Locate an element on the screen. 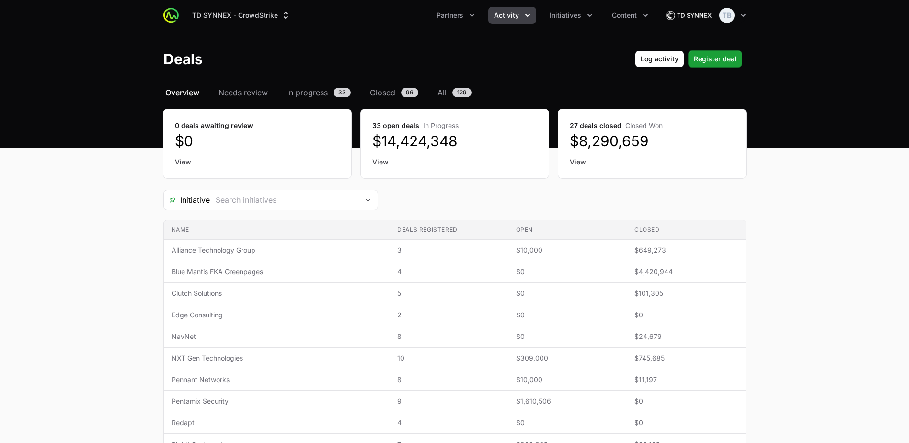 This screenshot has width=909, height=443. button: Activity is located at coordinates (512, 15).